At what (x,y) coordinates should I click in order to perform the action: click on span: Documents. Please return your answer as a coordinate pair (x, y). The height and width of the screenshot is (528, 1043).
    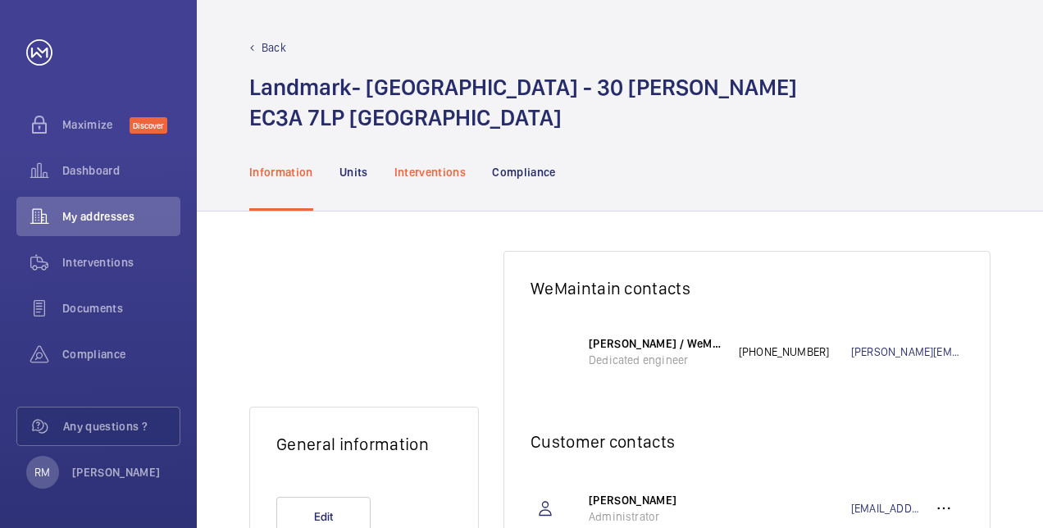
    Looking at the image, I should click on (121, 308).